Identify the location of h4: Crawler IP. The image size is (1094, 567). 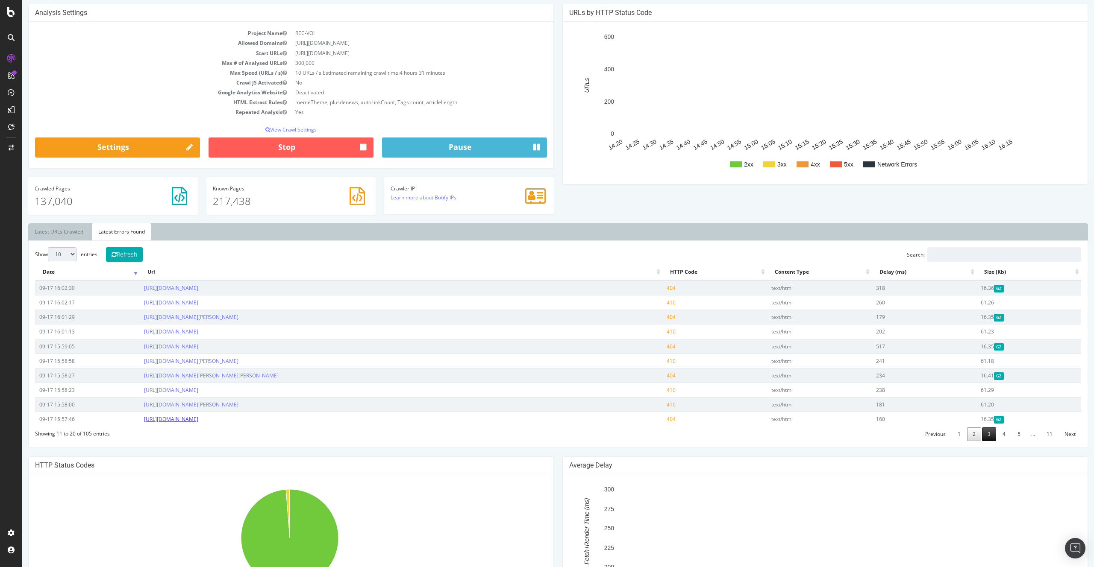
(447, 188).